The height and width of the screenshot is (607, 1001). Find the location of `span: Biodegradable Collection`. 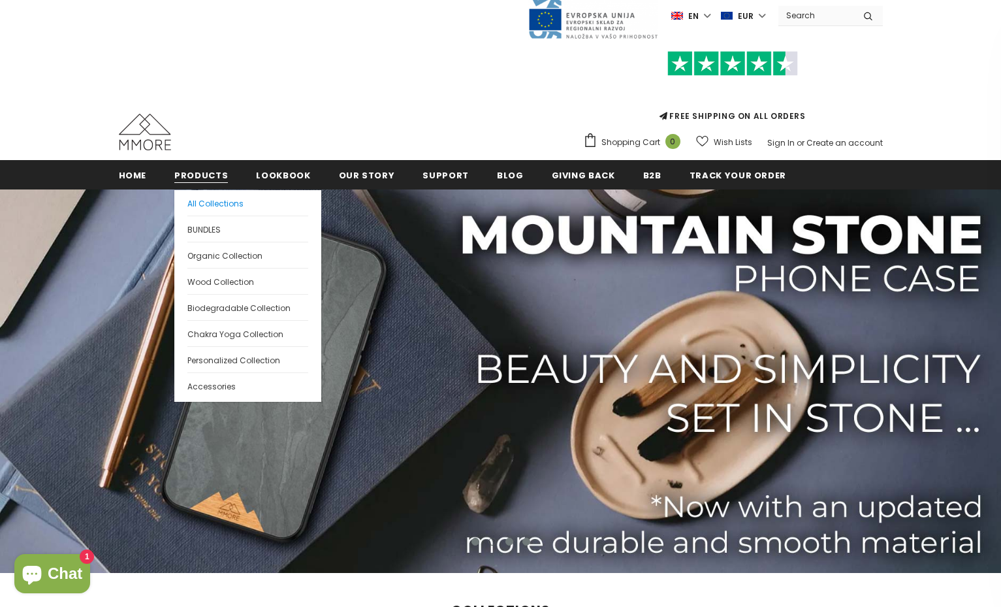

span: Biodegradable Collection is located at coordinates (239, 308).